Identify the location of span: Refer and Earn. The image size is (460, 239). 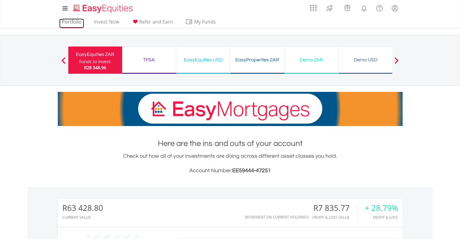
(156, 22).